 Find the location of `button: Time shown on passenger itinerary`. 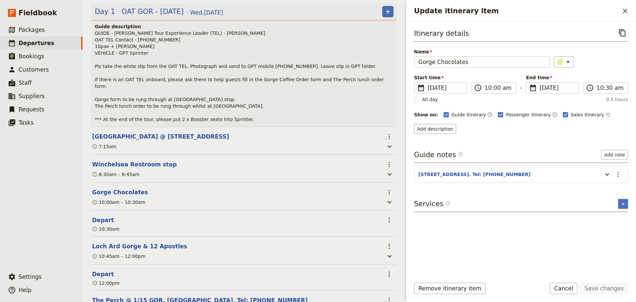

button: Time shown on passenger itinerary is located at coordinates (555, 115).